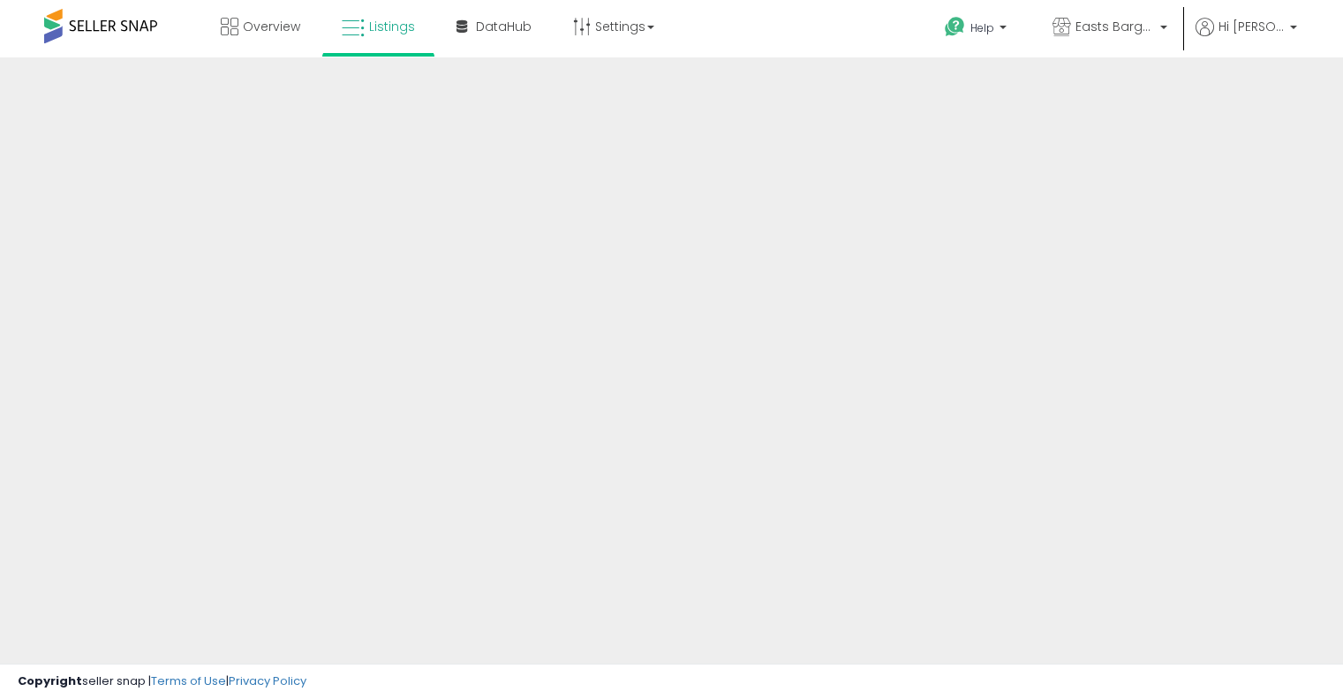 This screenshot has width=1343, height=699. Describe the element at coordinates (503, 26) in the screenshot. I see `span: DataHub` at that location.